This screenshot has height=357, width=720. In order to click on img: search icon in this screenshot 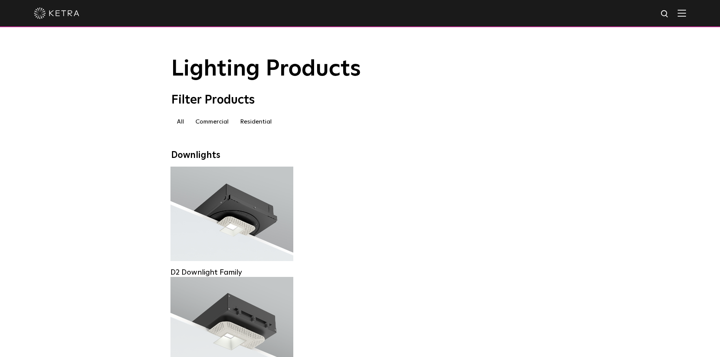, I will do `click(665, 14)`.